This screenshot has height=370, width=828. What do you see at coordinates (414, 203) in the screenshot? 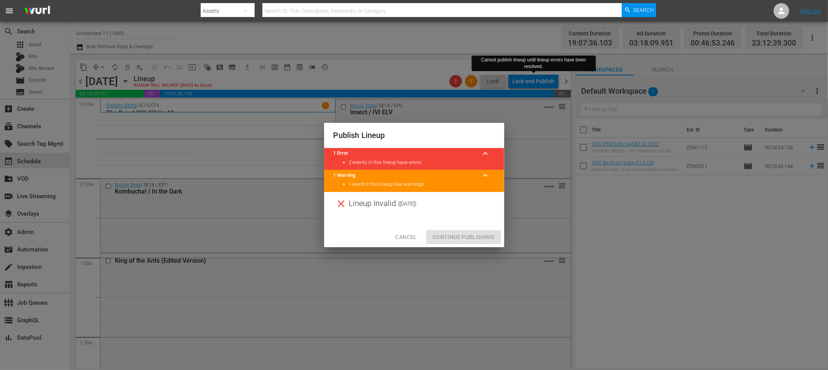
I see `div: Lineup Invalid` at bounding box center [414, 203].